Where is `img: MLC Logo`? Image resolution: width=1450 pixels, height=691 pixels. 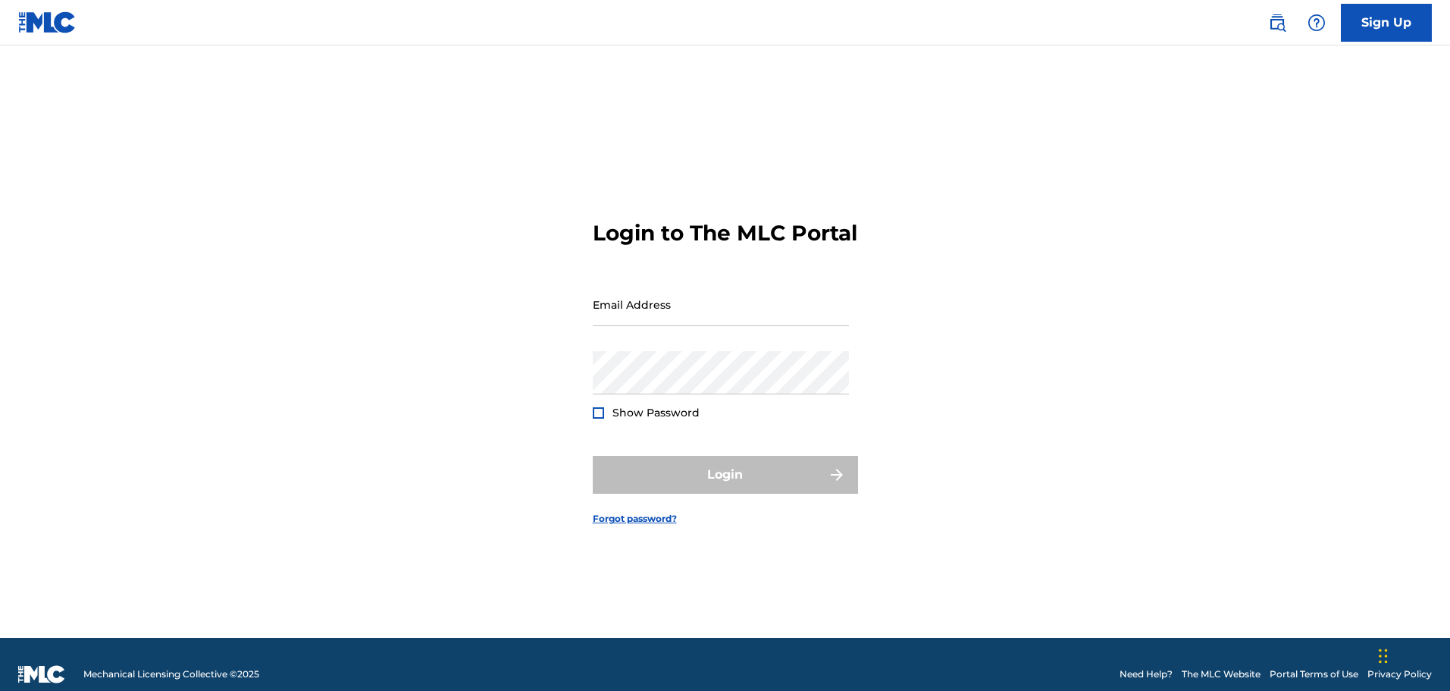 img: MLC Logo is located at coordinates (47, 22).